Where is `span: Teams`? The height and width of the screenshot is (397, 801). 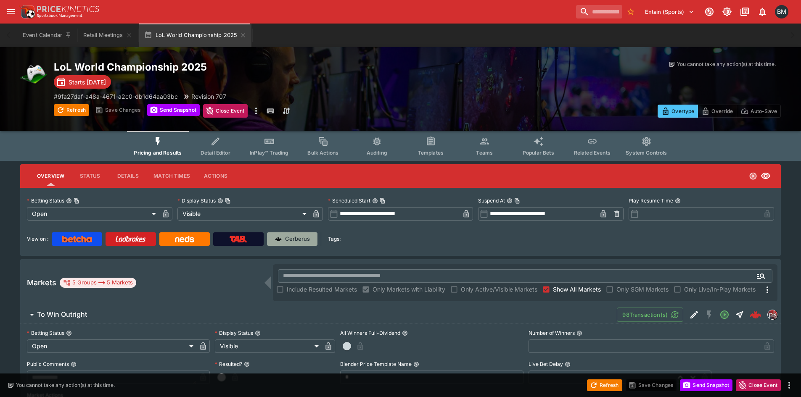 span: Teams is located at coordinates (484, 153).